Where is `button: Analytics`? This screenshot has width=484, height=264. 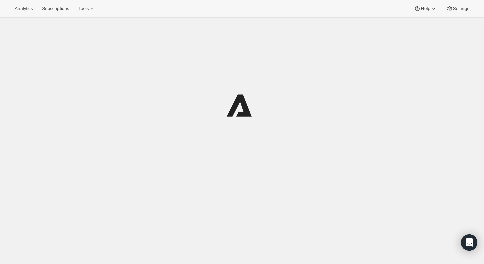 button: Analytics is located at coordinates (24, 9).